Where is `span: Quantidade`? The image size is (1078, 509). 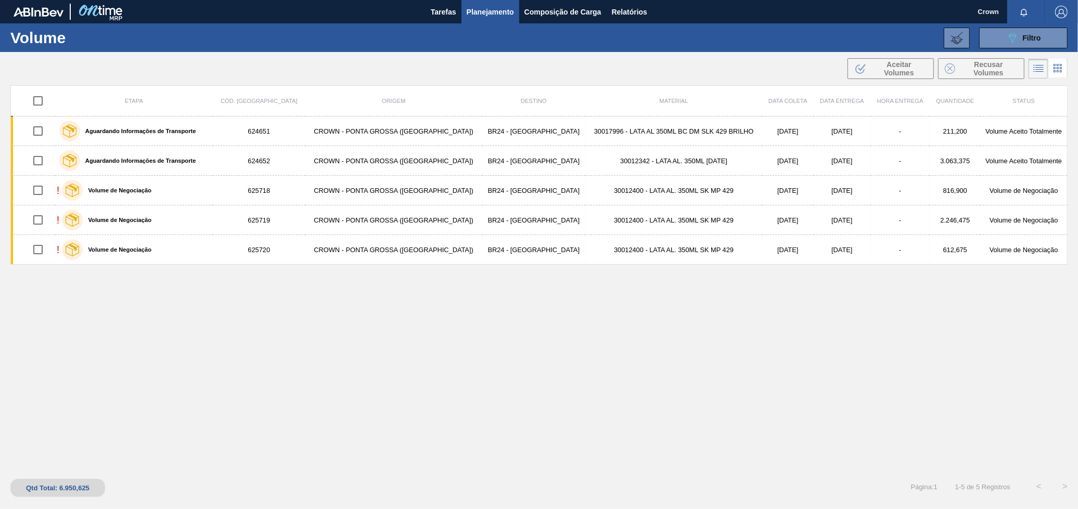 span: Quantidade is located at coordinates (954, 101).